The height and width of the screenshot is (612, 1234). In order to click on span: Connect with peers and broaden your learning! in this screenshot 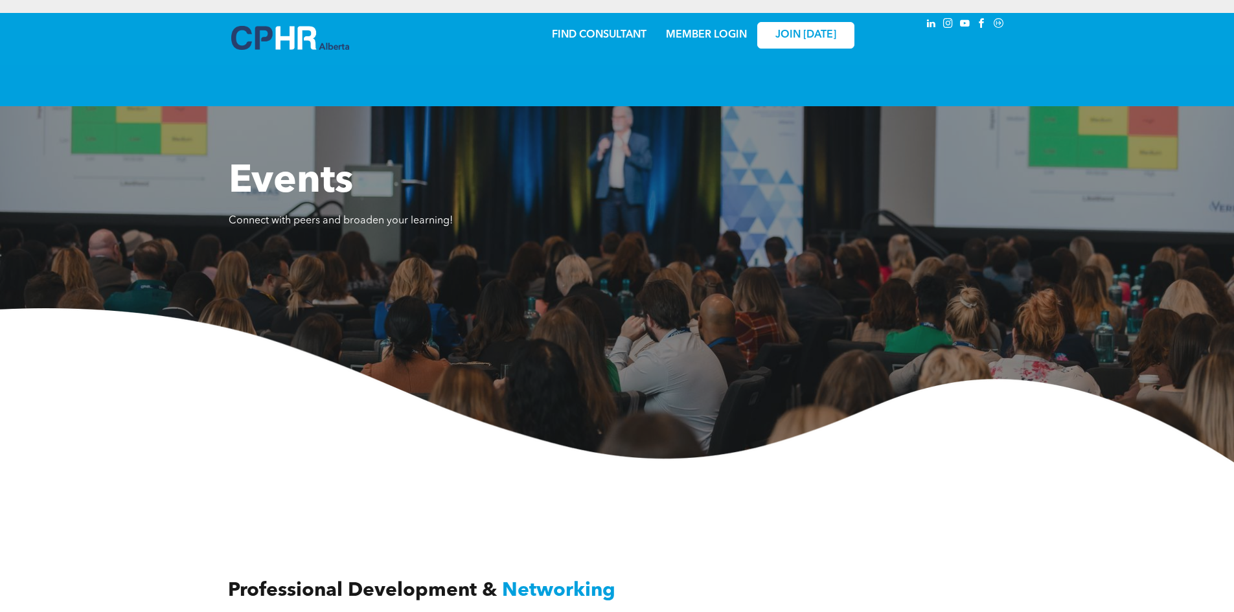, I will do `click(341, 221)`.